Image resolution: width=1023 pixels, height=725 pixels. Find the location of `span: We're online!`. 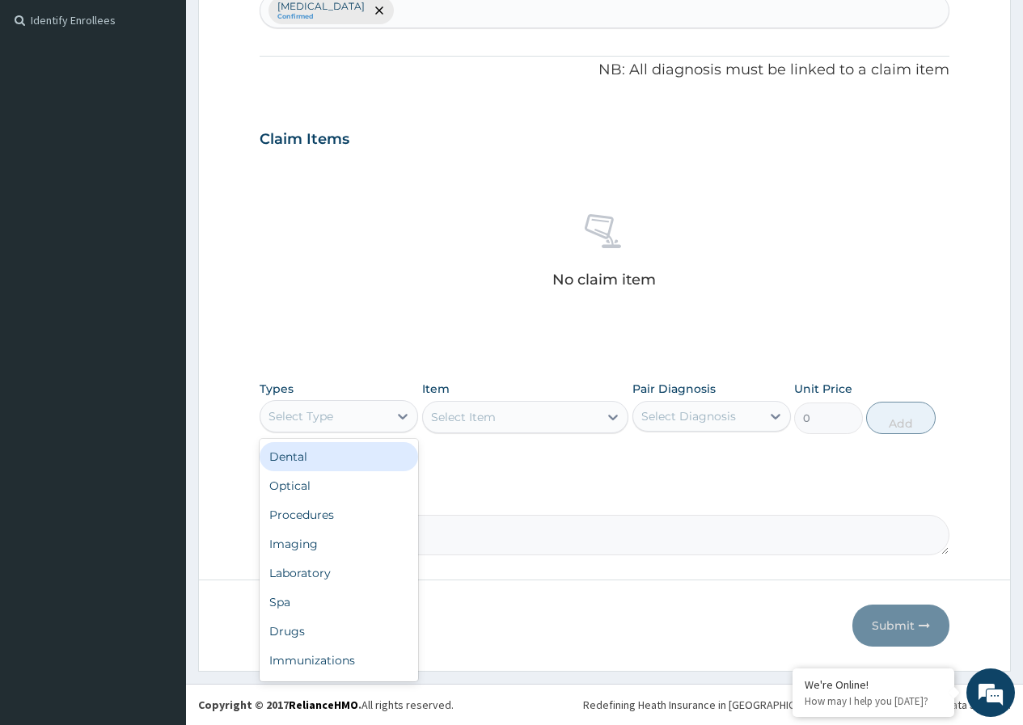

span: We're online! is located at coordinates (159, 285).